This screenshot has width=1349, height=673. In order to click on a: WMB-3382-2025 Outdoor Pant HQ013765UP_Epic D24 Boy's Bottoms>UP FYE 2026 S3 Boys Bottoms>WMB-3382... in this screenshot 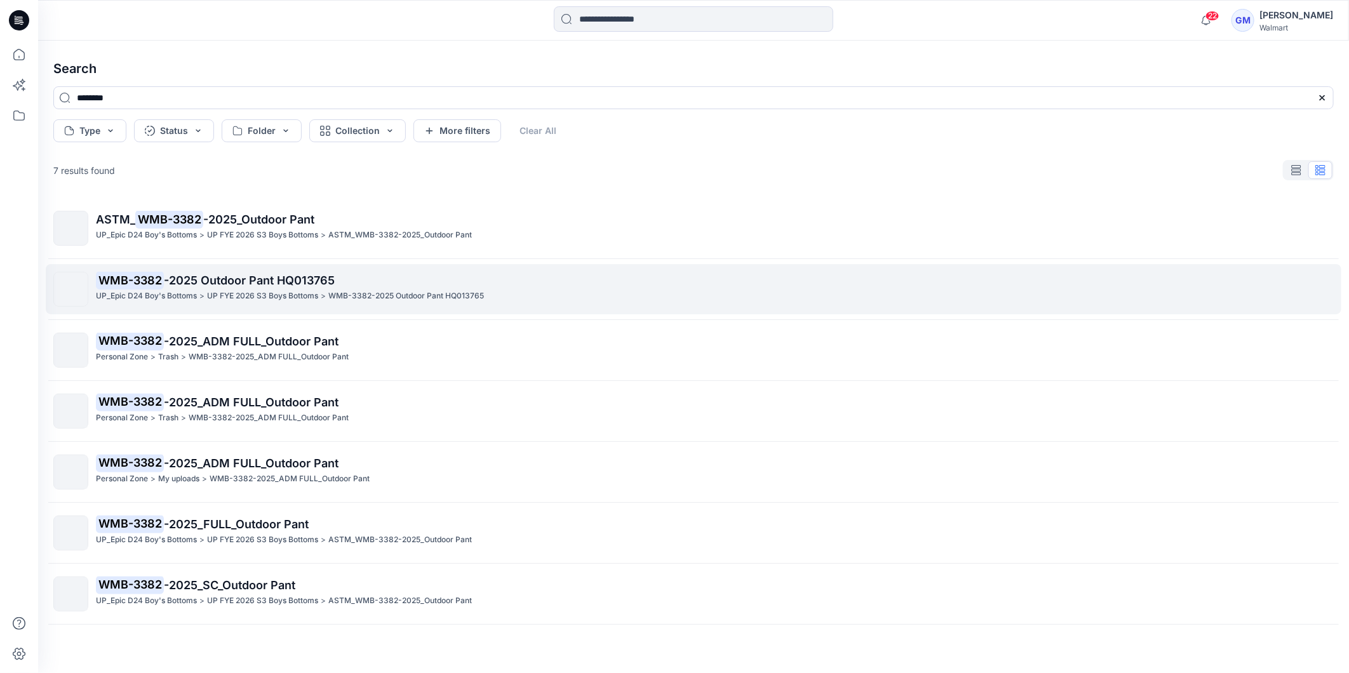, I will do `click(694, 289)`.